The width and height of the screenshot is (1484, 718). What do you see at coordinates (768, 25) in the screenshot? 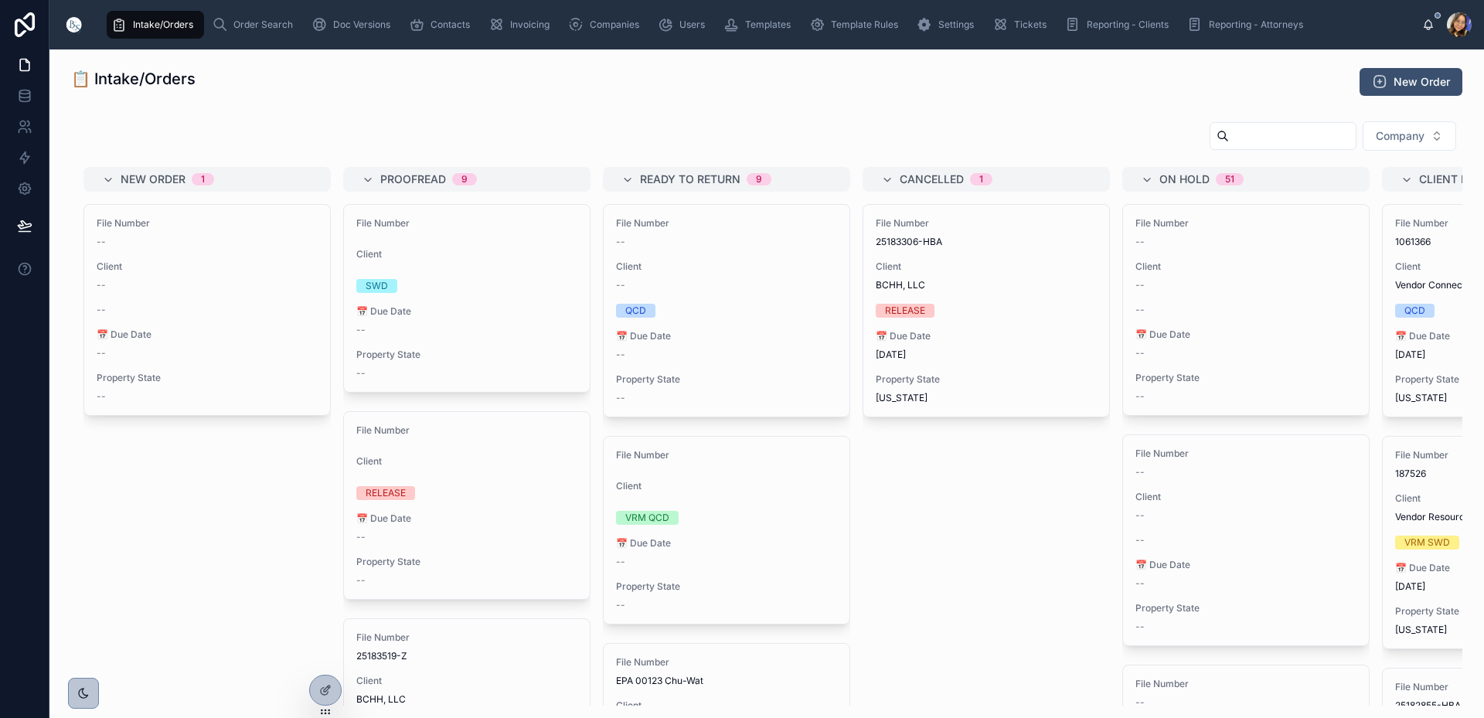
I see `span: Templates` at bounding box center [768, 25].